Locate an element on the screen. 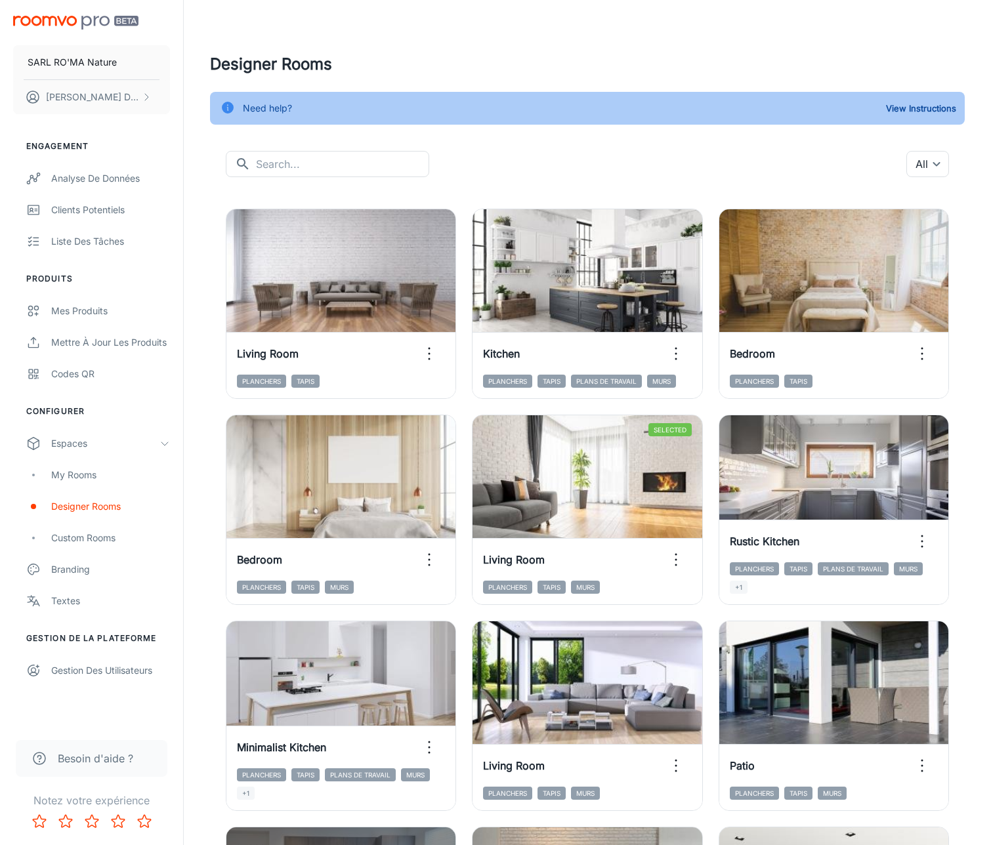 This screenshot has height=845, width=991. div: Designer Rooms is located at coordinates (110, 506).